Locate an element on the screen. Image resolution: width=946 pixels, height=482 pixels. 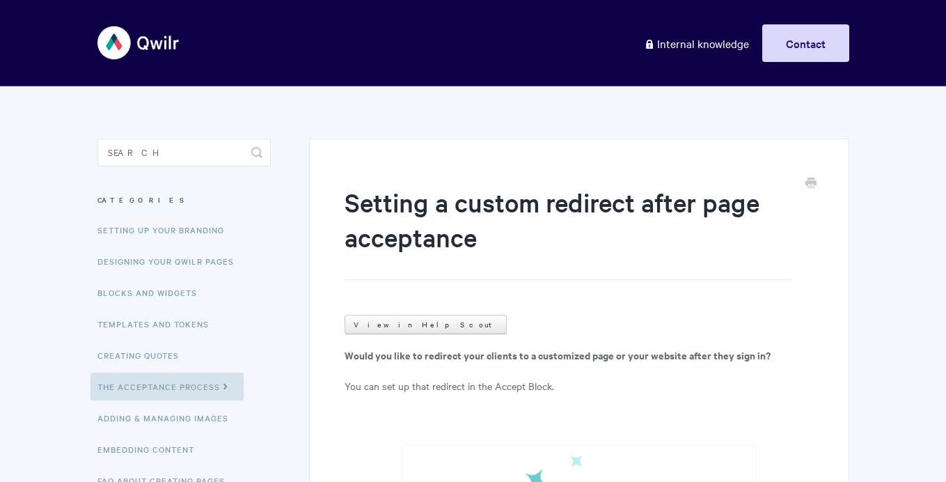
p: You can set up that redirect in the Accept Block. is located at coordinates (579, 386).